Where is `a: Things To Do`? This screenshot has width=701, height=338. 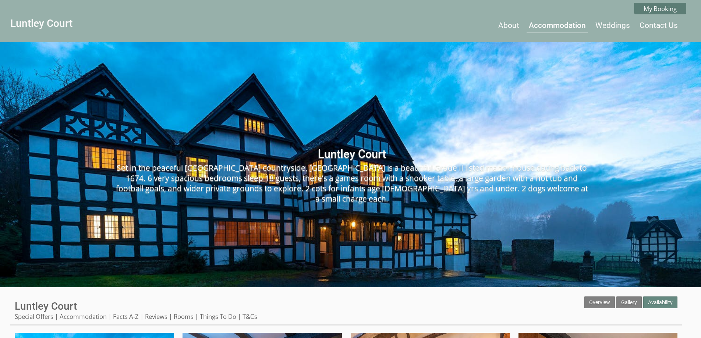 a: Things To Do is located at coordinates (218, 317).